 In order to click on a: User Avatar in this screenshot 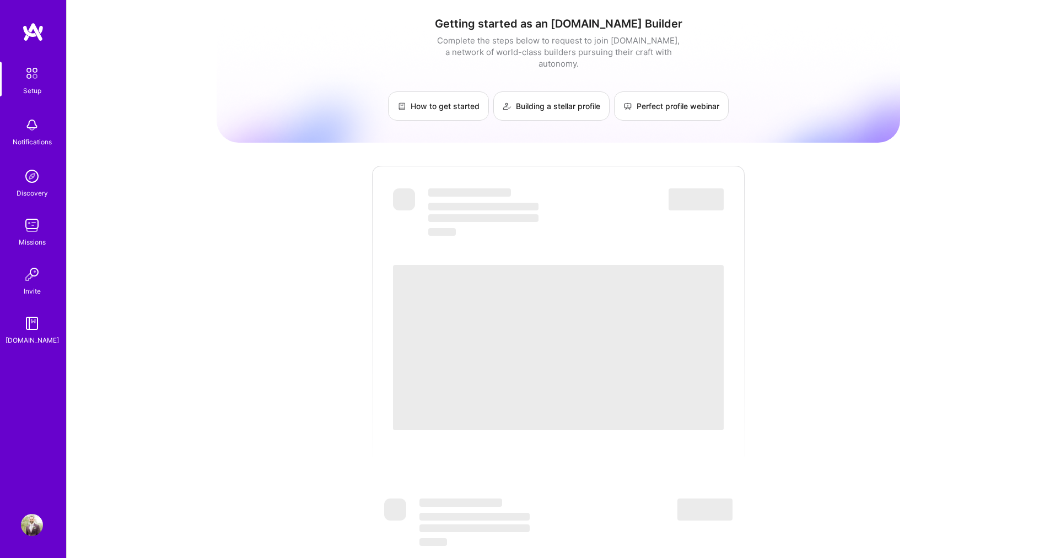, I will do `click(32, 525)`.